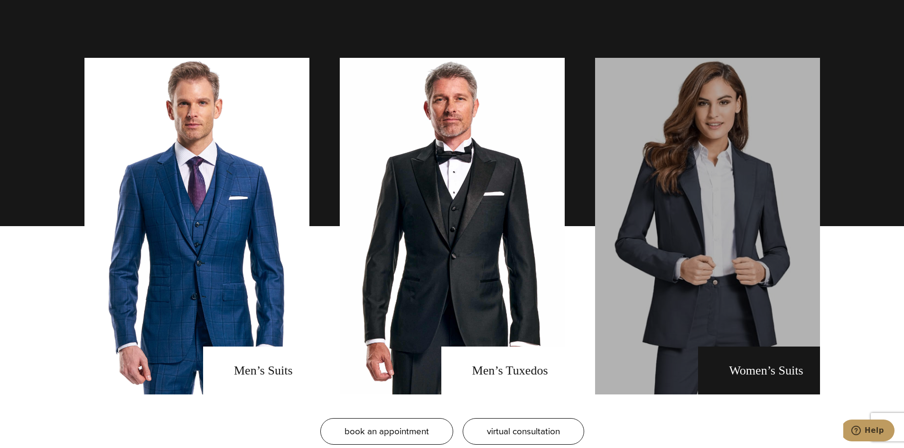 This screenshot has height=448, width=904. What do you see at coordinates (708, 226) in the screenshot?
I see `a: Women's Suits` at bounding box center [708, 226].